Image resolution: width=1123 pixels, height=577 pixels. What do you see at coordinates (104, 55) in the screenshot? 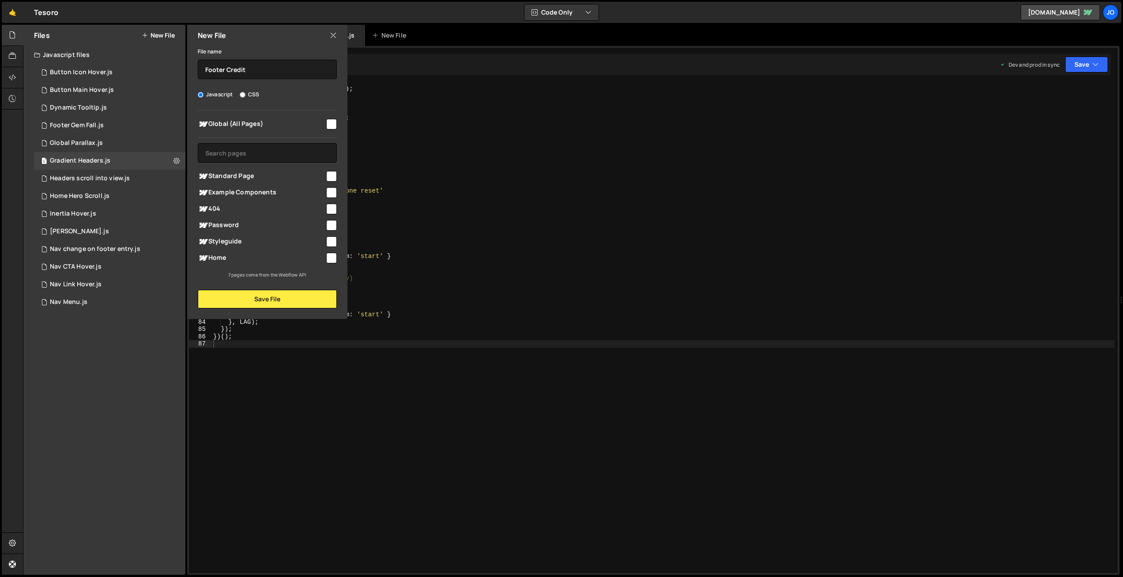
I see `div: Javascript files` at bounding box center [104, 55].